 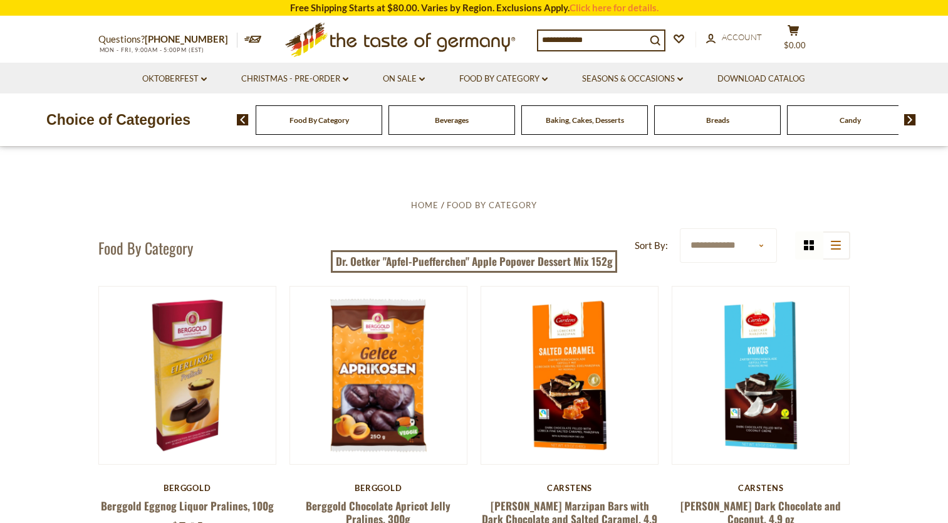 What do you see at coordinates (614, 8) in the screenshot?
I see `a: Click here for details.` at bounding box center [614, 8].